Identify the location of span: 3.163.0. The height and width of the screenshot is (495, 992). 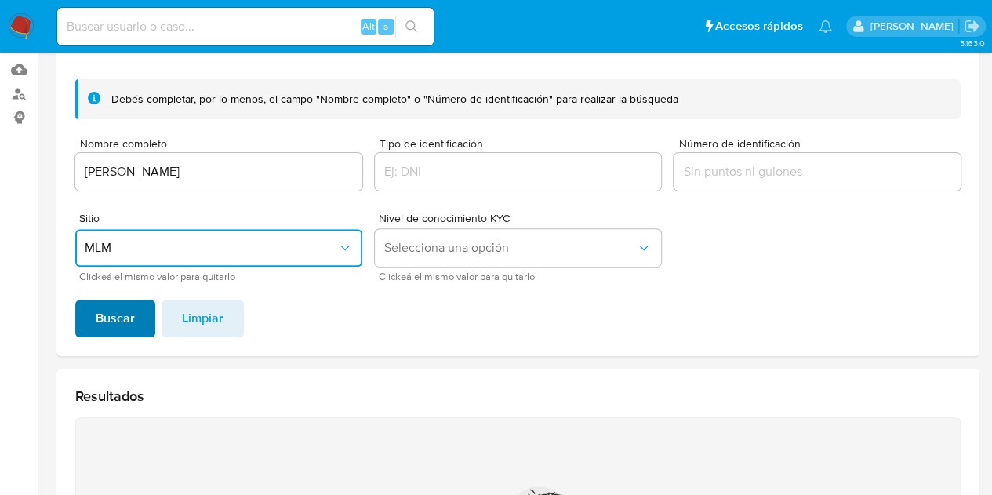
(971, 43).